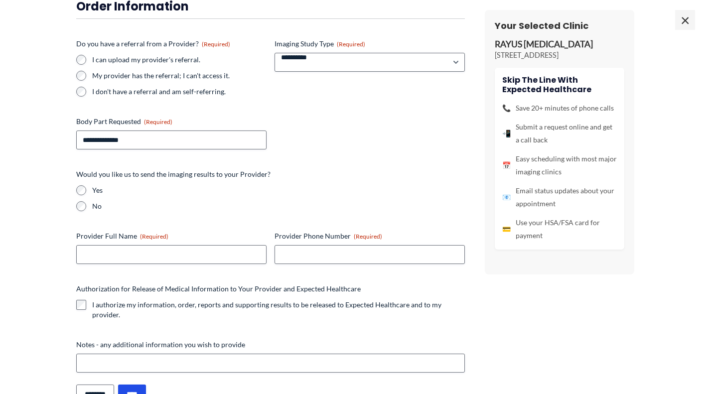  I want to click on label: Provider Phone Number, so click(370, 236).